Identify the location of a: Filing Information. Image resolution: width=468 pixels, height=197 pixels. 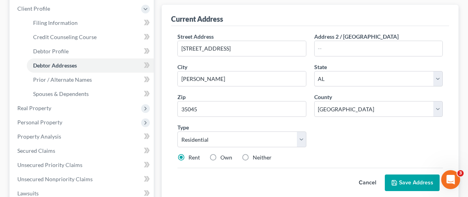
(90, 23).